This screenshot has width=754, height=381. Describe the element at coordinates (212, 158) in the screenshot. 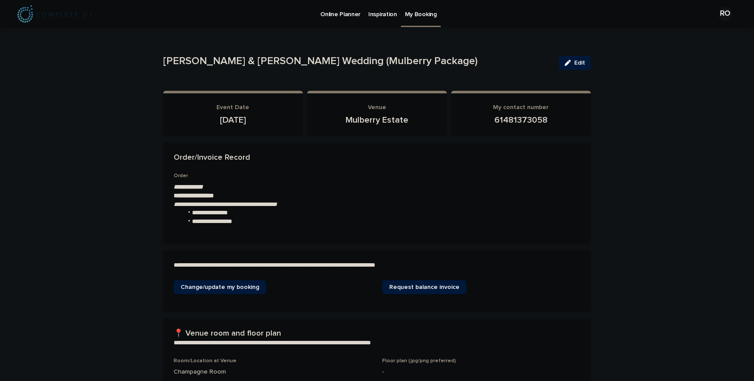

I see `h2: Order/Invoice Record` at that location.